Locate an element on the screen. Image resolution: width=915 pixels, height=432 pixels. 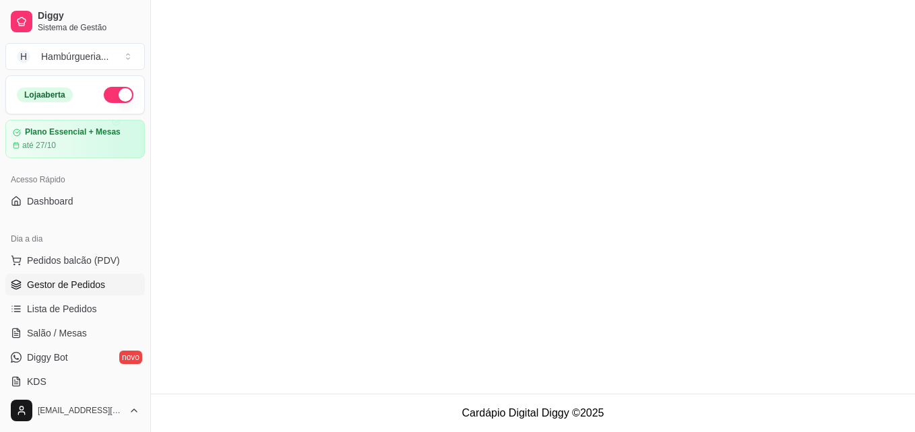
div: Dia a dia is located at coordinates (75, 239).